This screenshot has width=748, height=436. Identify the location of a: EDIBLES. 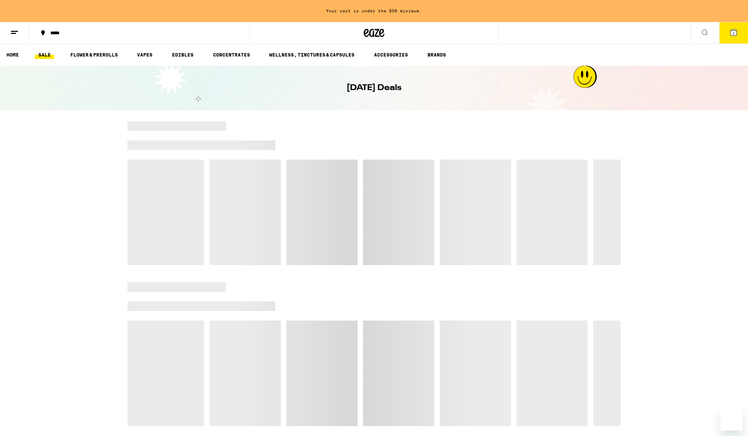
(182, 55).